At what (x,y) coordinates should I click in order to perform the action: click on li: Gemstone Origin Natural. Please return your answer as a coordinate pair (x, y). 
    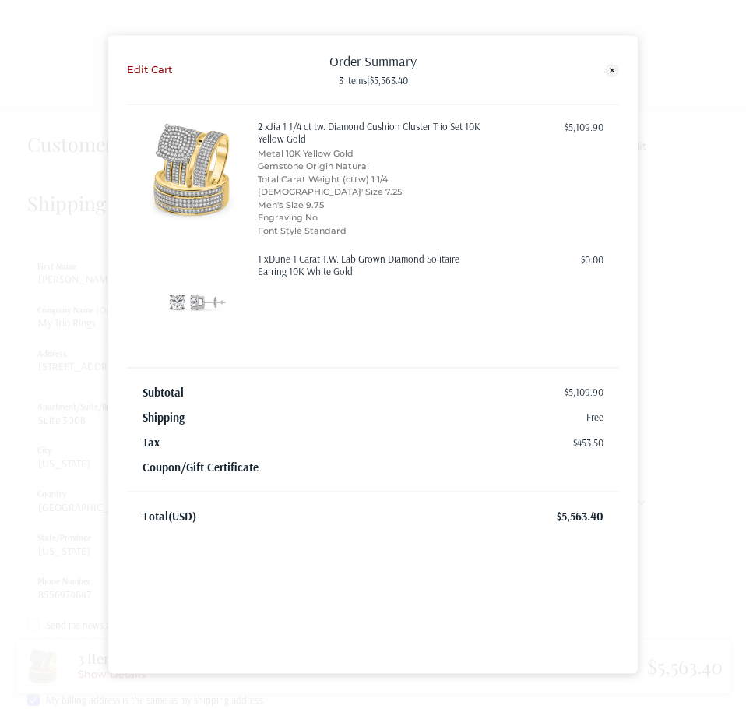
    Looking at the image, I should click on (371, 166).